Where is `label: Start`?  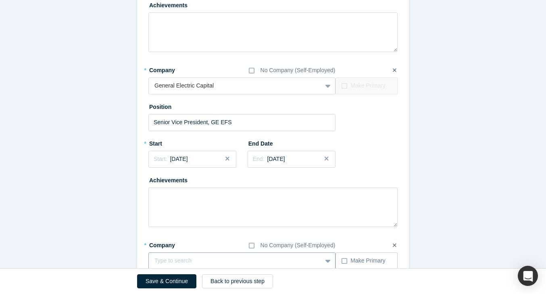 label: Start is located at coordinates (171, 142).